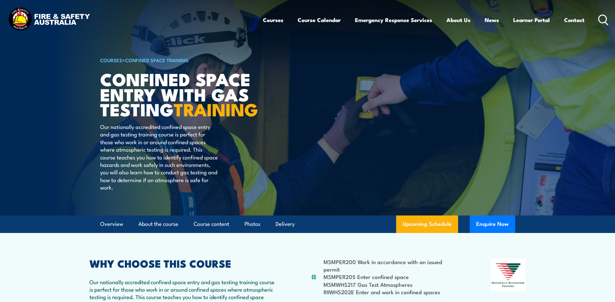 This screenshot has width=615, height=302. Describe the element at coordinates (216, 109) in the screenshot. I see `strong: TRAINING` at that location.